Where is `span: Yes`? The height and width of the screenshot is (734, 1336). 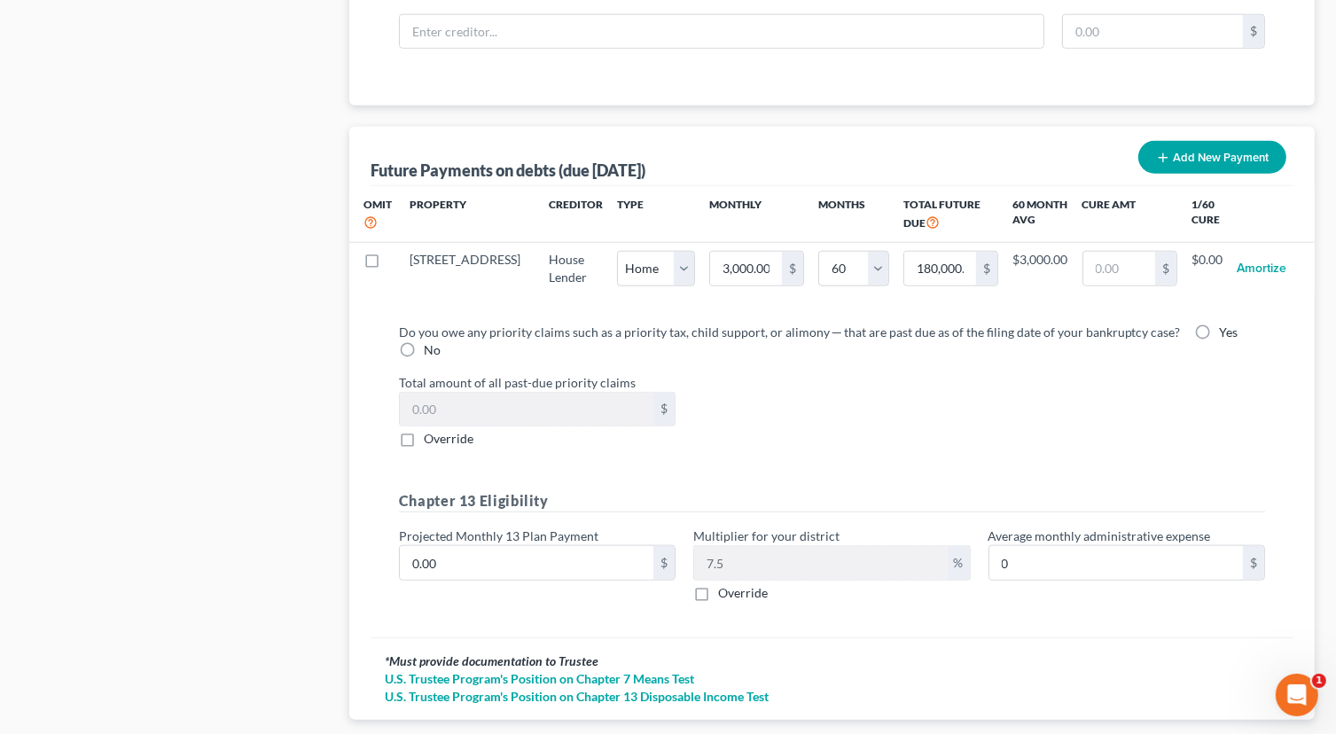 span: Yes is located at coordinates (1229, 332).